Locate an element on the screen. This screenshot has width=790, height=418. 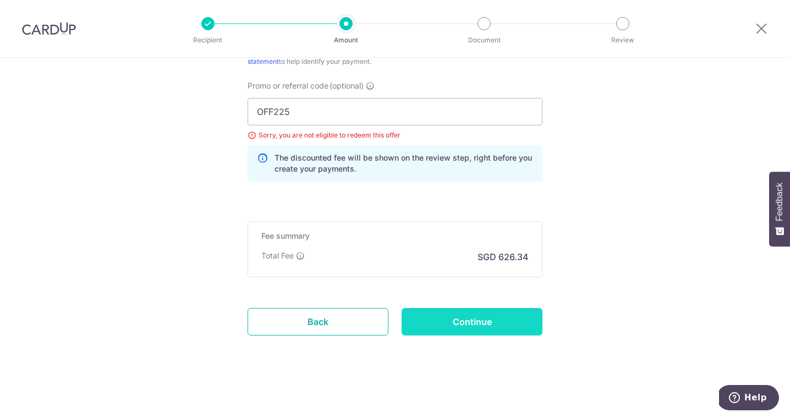
img: CardUp is located at coordinates (49, 29).